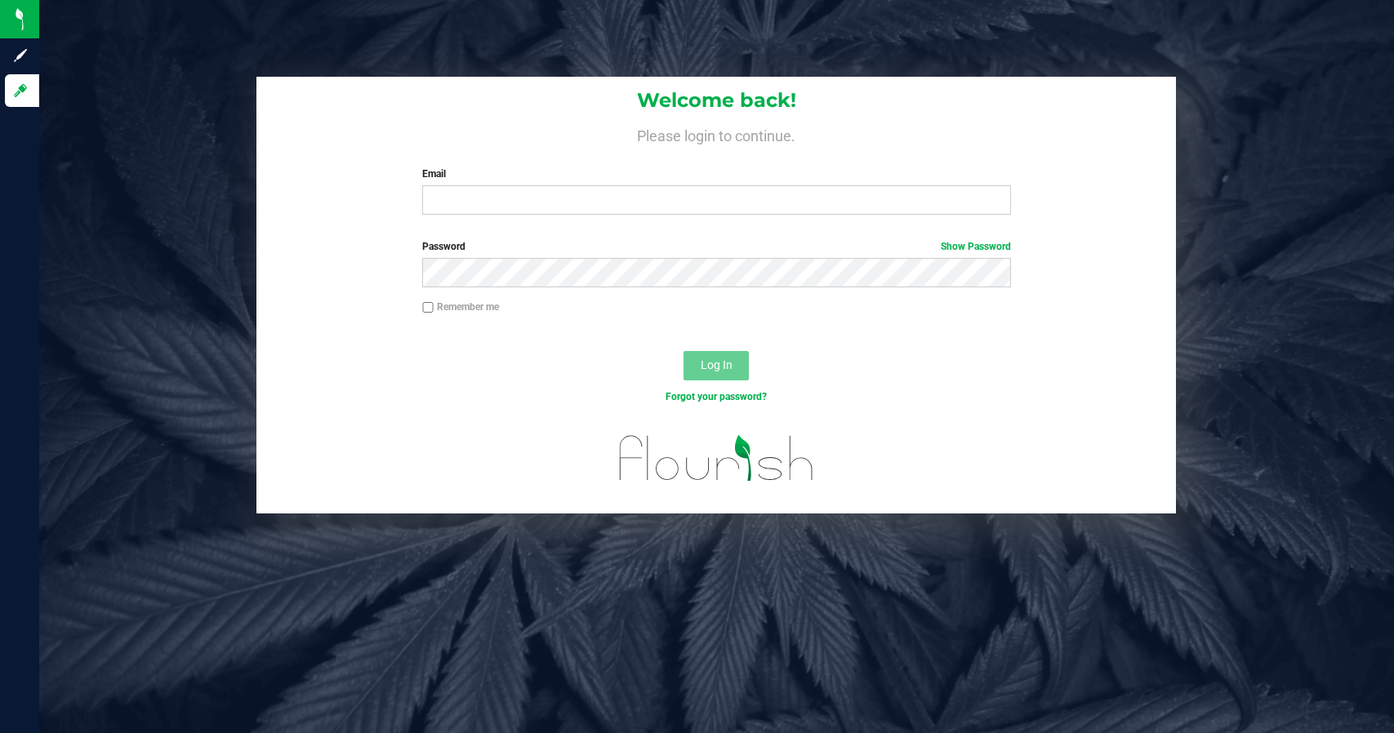  I want to click on inline-svg: Log in, so click(20, 91).